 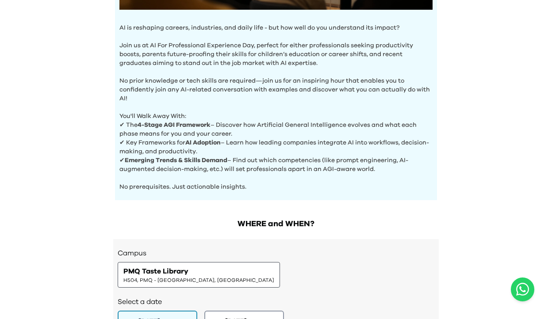 What do you see at coordinates (276, 224) in the screenshot?
I see `h2: WHERE and WHEN?` at bounding box center [276, 224].